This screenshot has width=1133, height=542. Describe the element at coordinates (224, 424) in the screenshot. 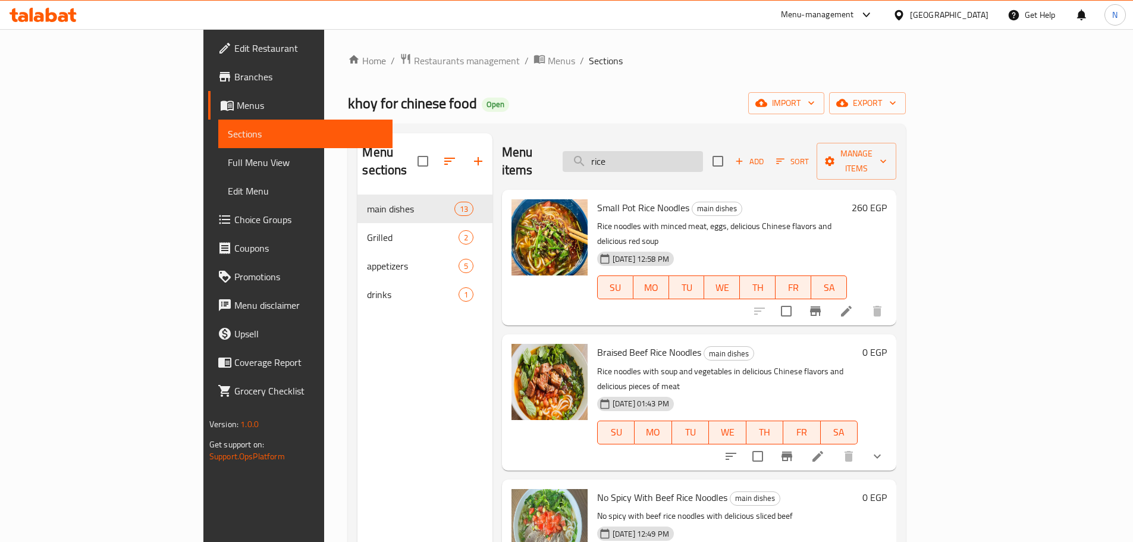

I see `span: Version:` at that location.